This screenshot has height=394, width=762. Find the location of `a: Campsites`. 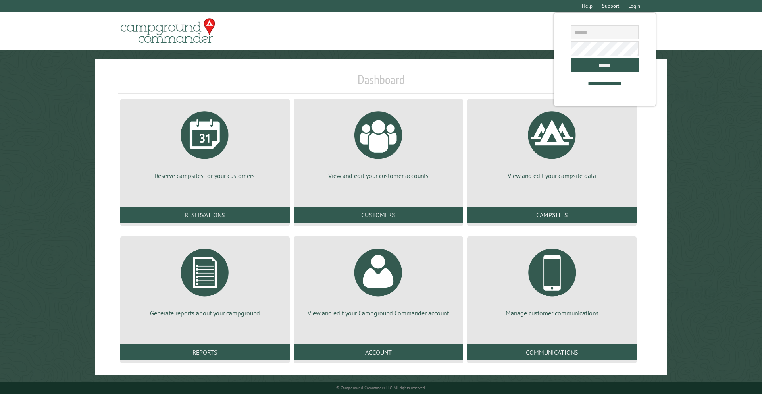

a: Campsites is located at coordinates (552, 215).